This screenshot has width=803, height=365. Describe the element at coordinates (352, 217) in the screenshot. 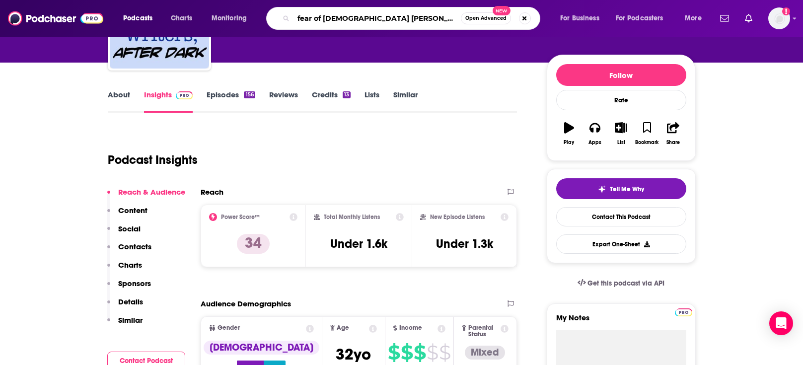

I see `h2: Total Monthly Listens` at that location.